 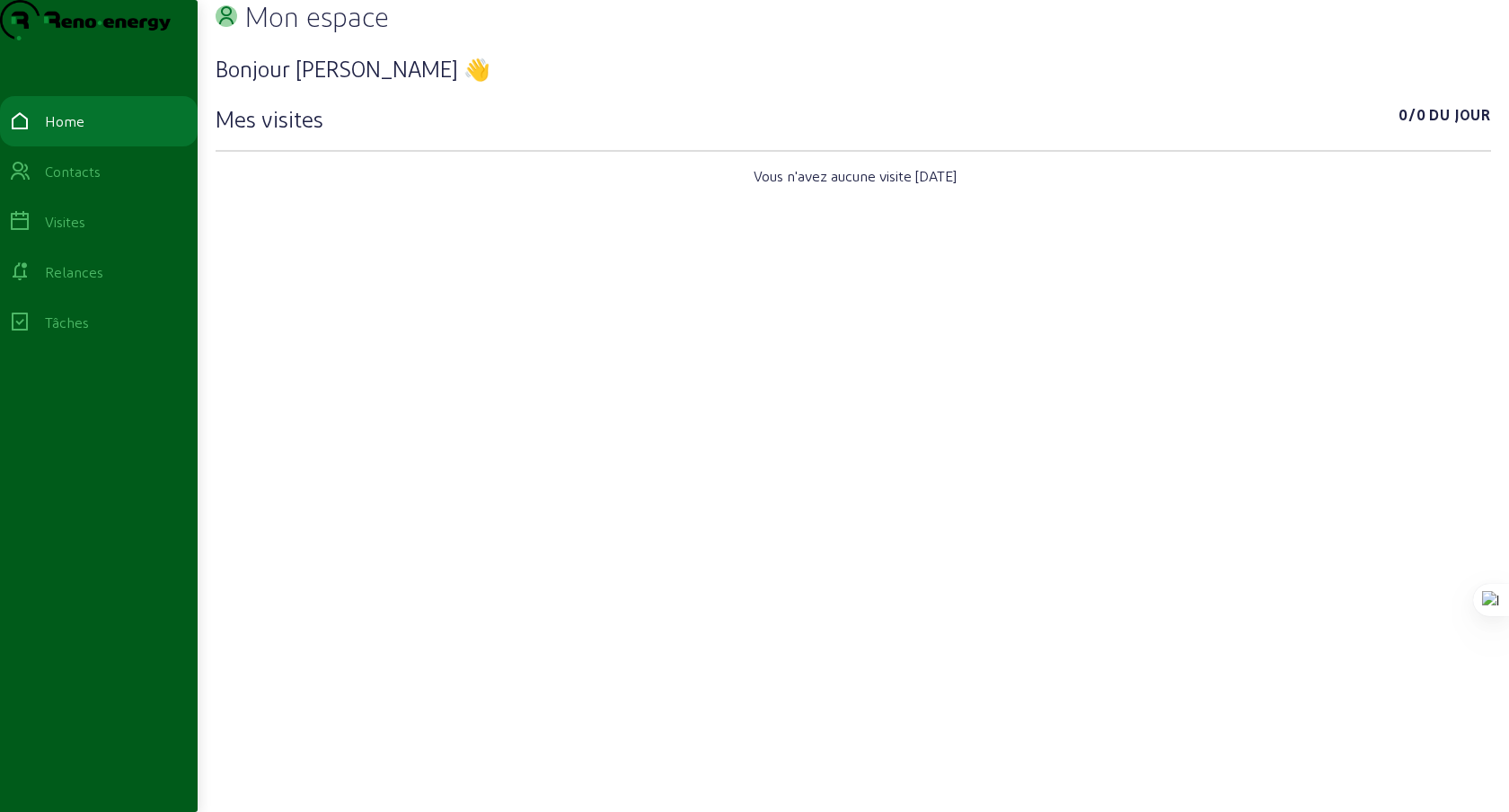 What do you see at coordinates (66, 322) in the screenshot?
I see `div: Tâches` at bounding box center [66, 322].